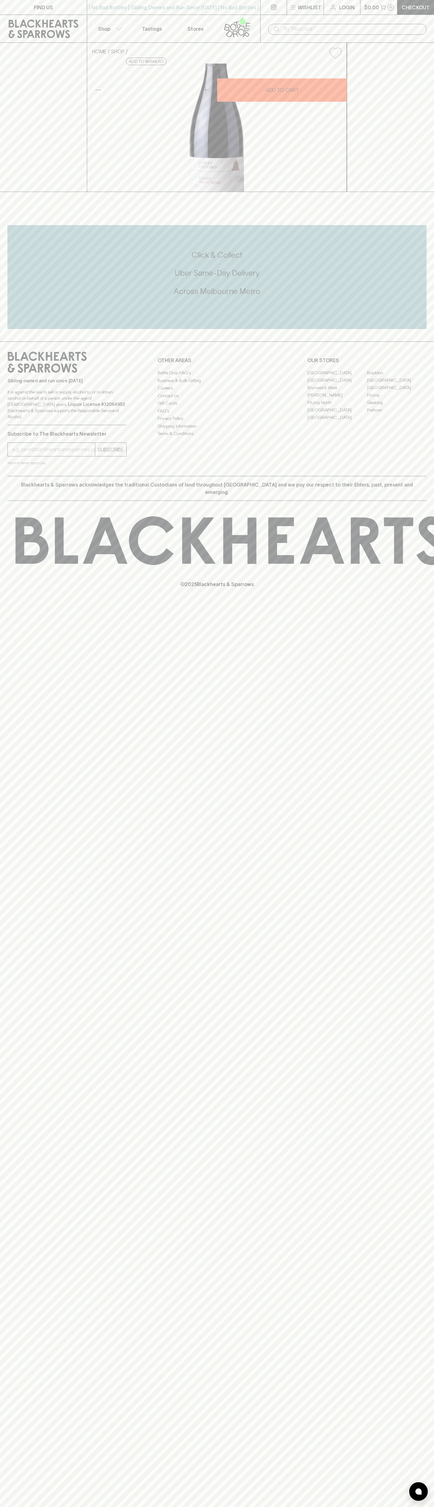 The width and height of the screenshot is (434, 1507). Describe the element at coordinates (118, 51) in the screenshot. I see `a: SHOP` at that location.